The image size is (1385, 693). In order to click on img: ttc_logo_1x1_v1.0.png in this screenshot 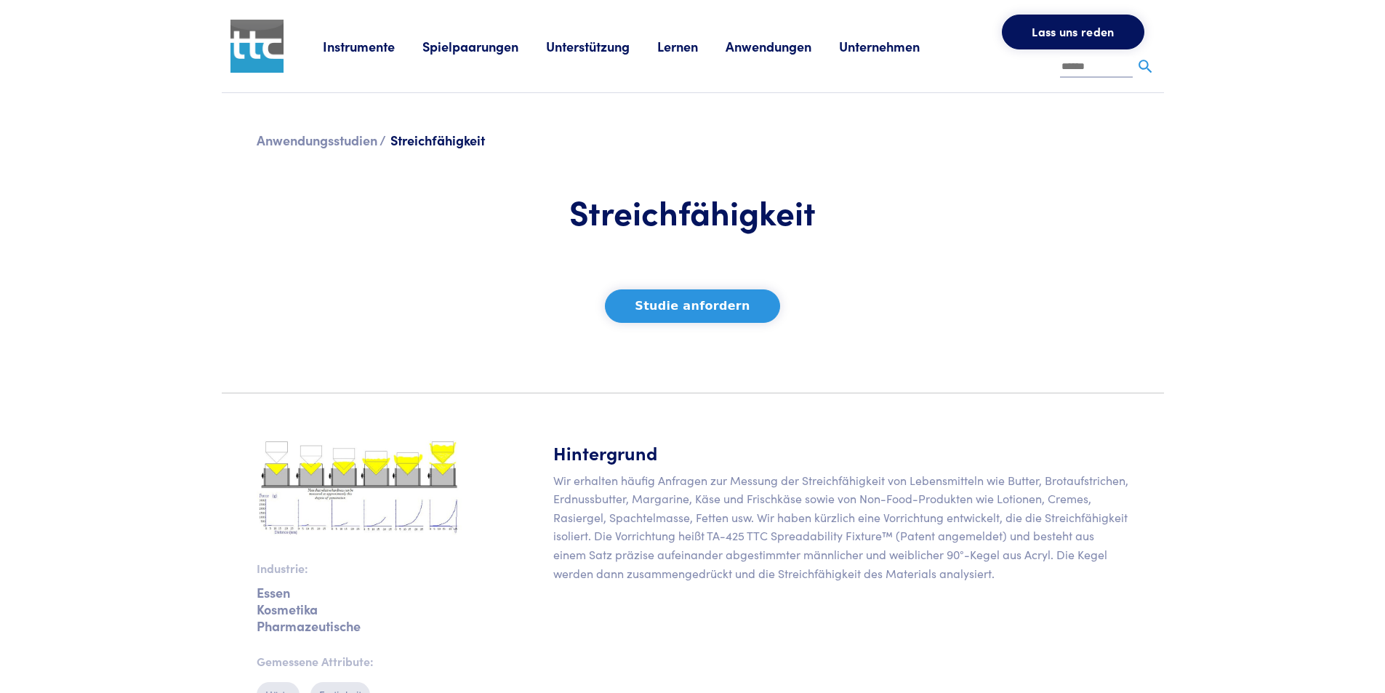, I will do `click(257, 47)`.